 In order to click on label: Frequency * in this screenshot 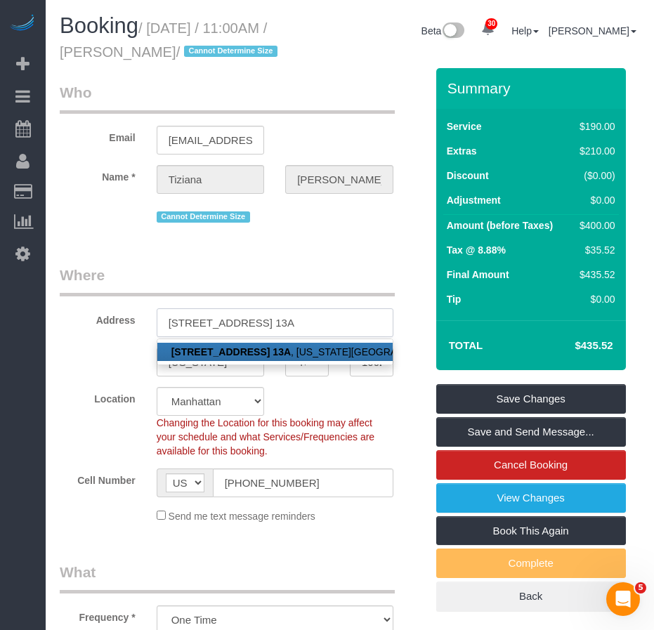, I will do `click(98, 615)`.